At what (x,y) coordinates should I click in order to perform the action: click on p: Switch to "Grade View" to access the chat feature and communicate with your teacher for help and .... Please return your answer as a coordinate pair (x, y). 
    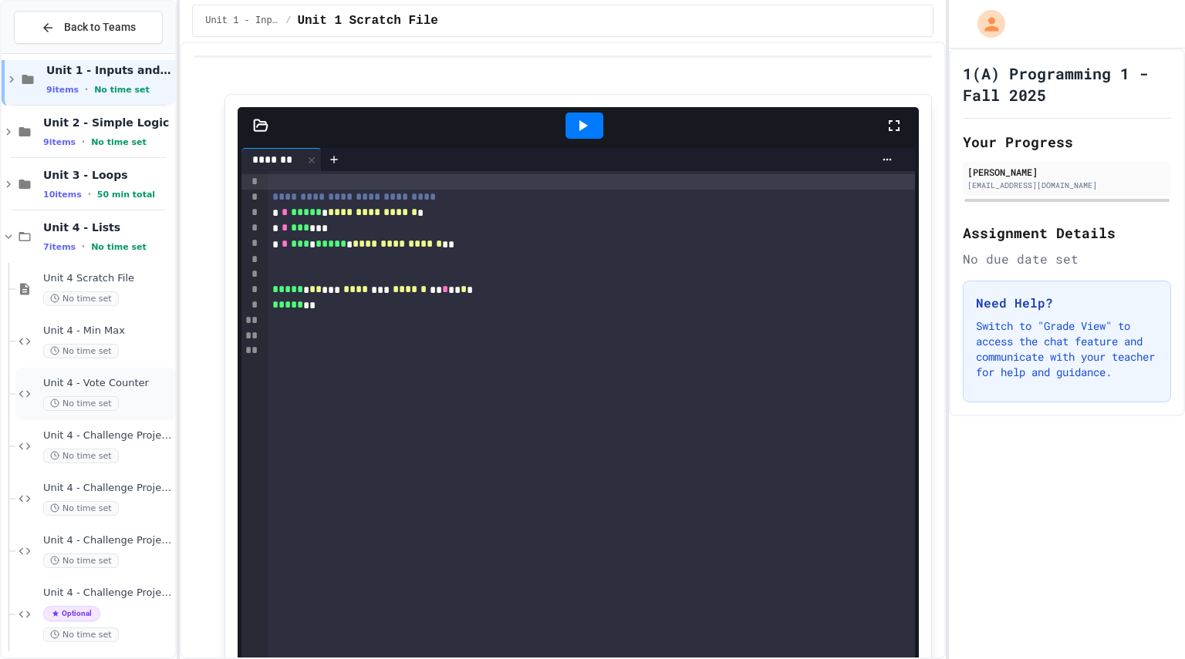
    Looking at the image, I should click on (1067, 349).